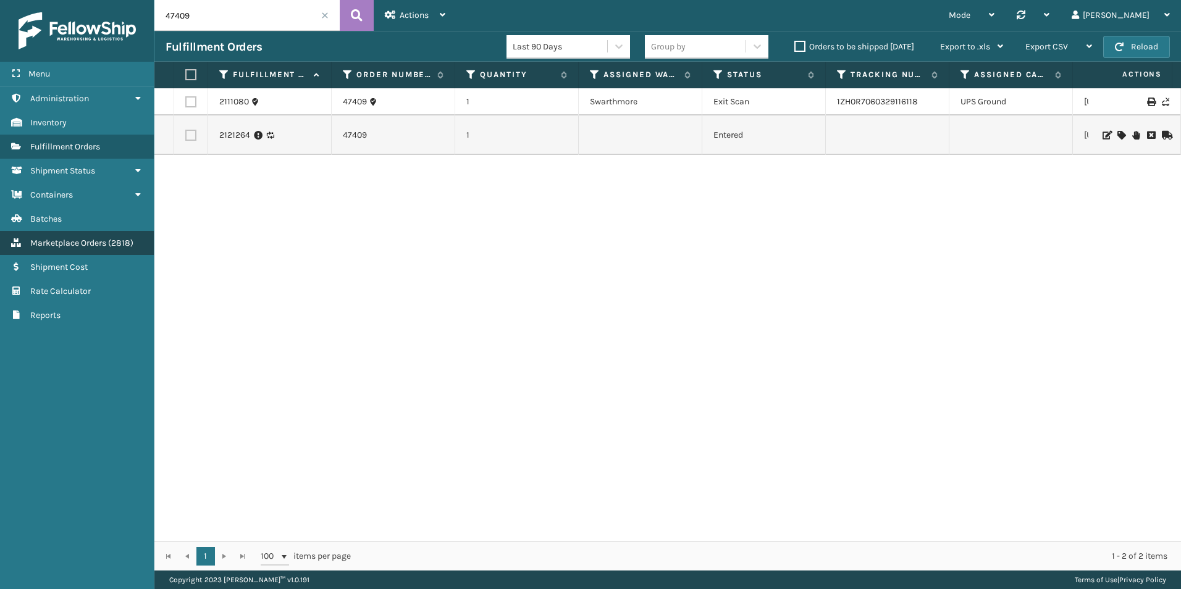  I want to click on button: Reload, so click(1136, 47).